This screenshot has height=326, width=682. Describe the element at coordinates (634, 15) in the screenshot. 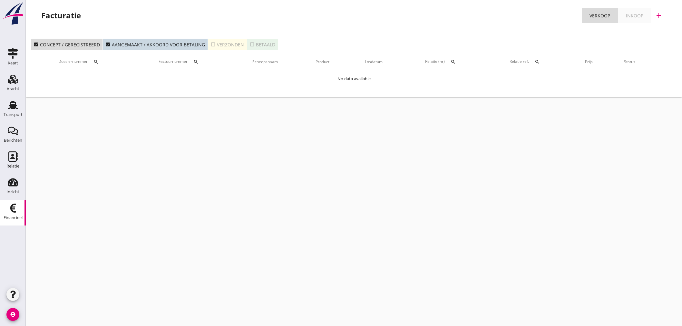

I see `a: Inkoop` at that location.